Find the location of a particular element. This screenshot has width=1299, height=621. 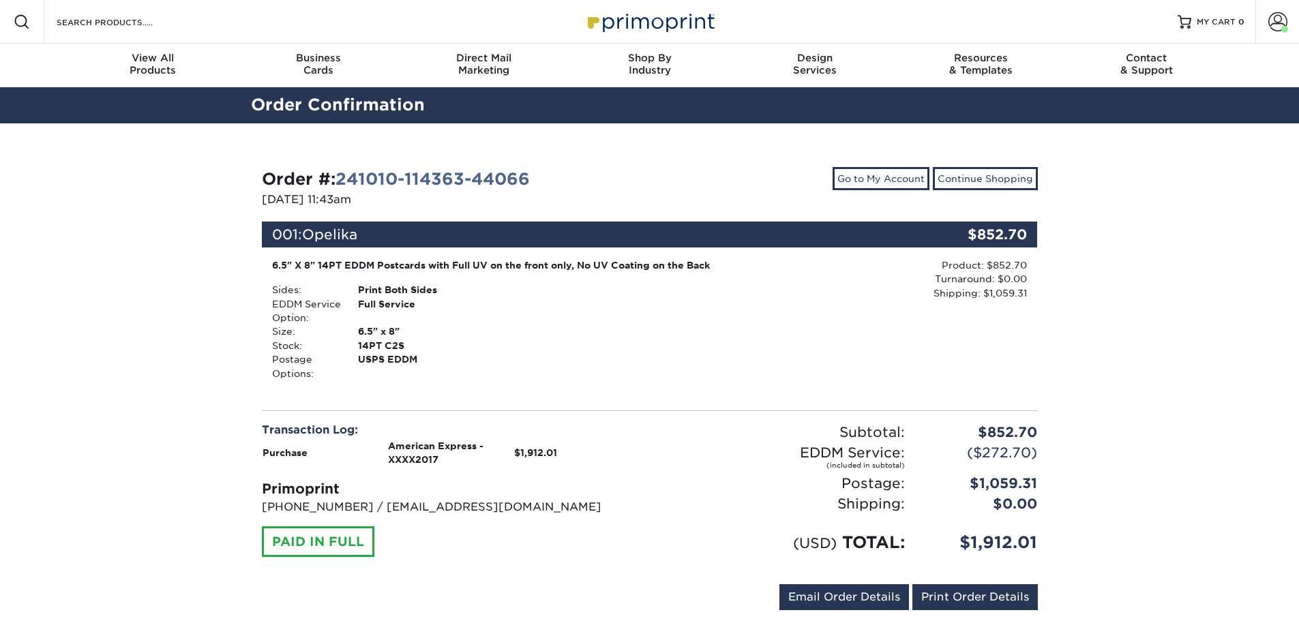

a: Shop ByIndustry is located at coordinates (649, 65).